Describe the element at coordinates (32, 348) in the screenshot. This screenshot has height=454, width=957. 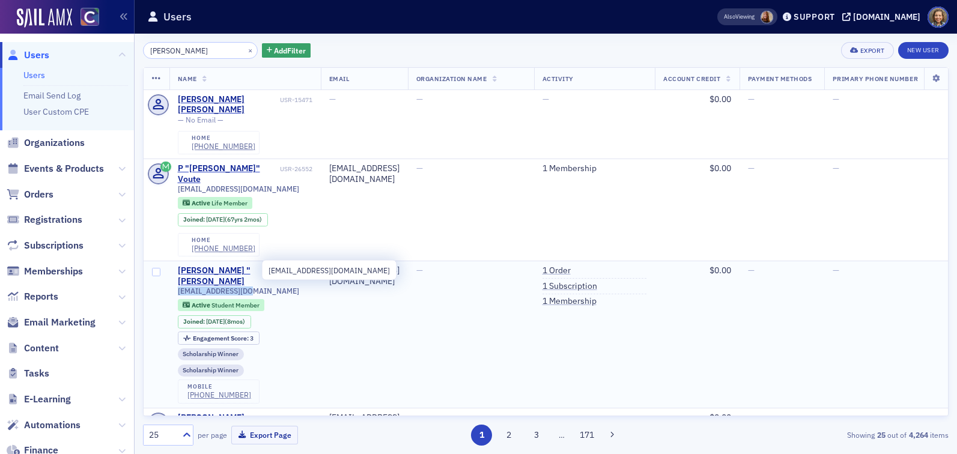
I see `a: Content` at that location.